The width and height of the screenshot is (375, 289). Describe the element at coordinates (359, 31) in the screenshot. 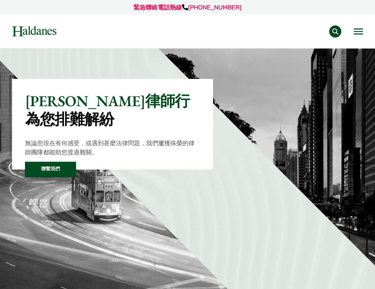

I see `button: Open menu` at that location.